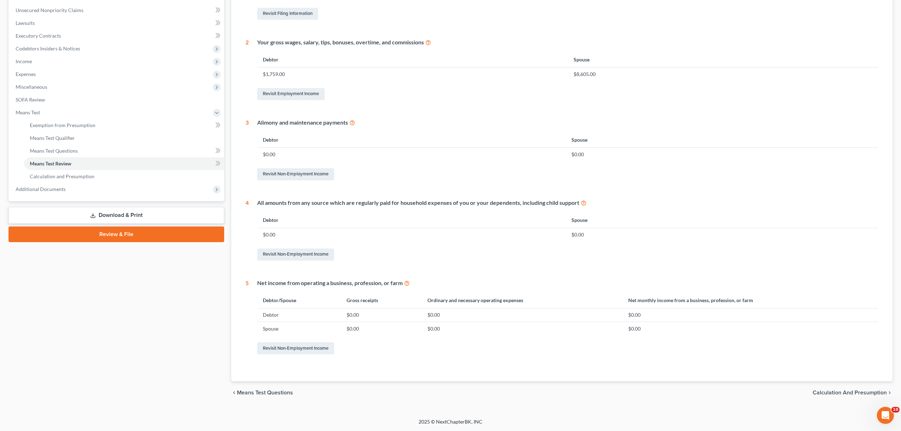  What do you see at coordinates (26, 74) in the screenshot?
I see `span: Expenses` at bounding box center [26, 74].